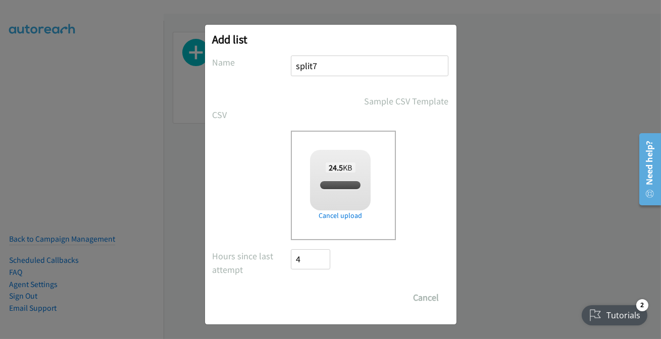 This screenshot has height=339, width=661. I want to click on a: Cancel upload, so click(340, 216).